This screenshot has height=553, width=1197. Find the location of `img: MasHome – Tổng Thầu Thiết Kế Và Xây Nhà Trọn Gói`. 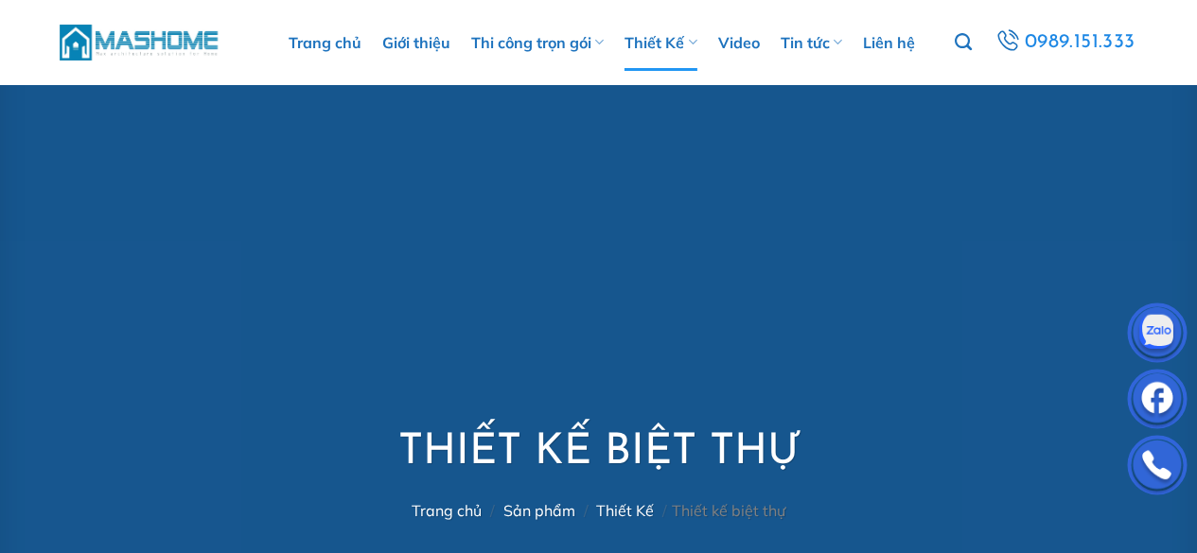

img: MasHome – Tổng Thầu Thiết Kế Và Xây Nhà Trọn Gói is located at coordinates (140, 42).